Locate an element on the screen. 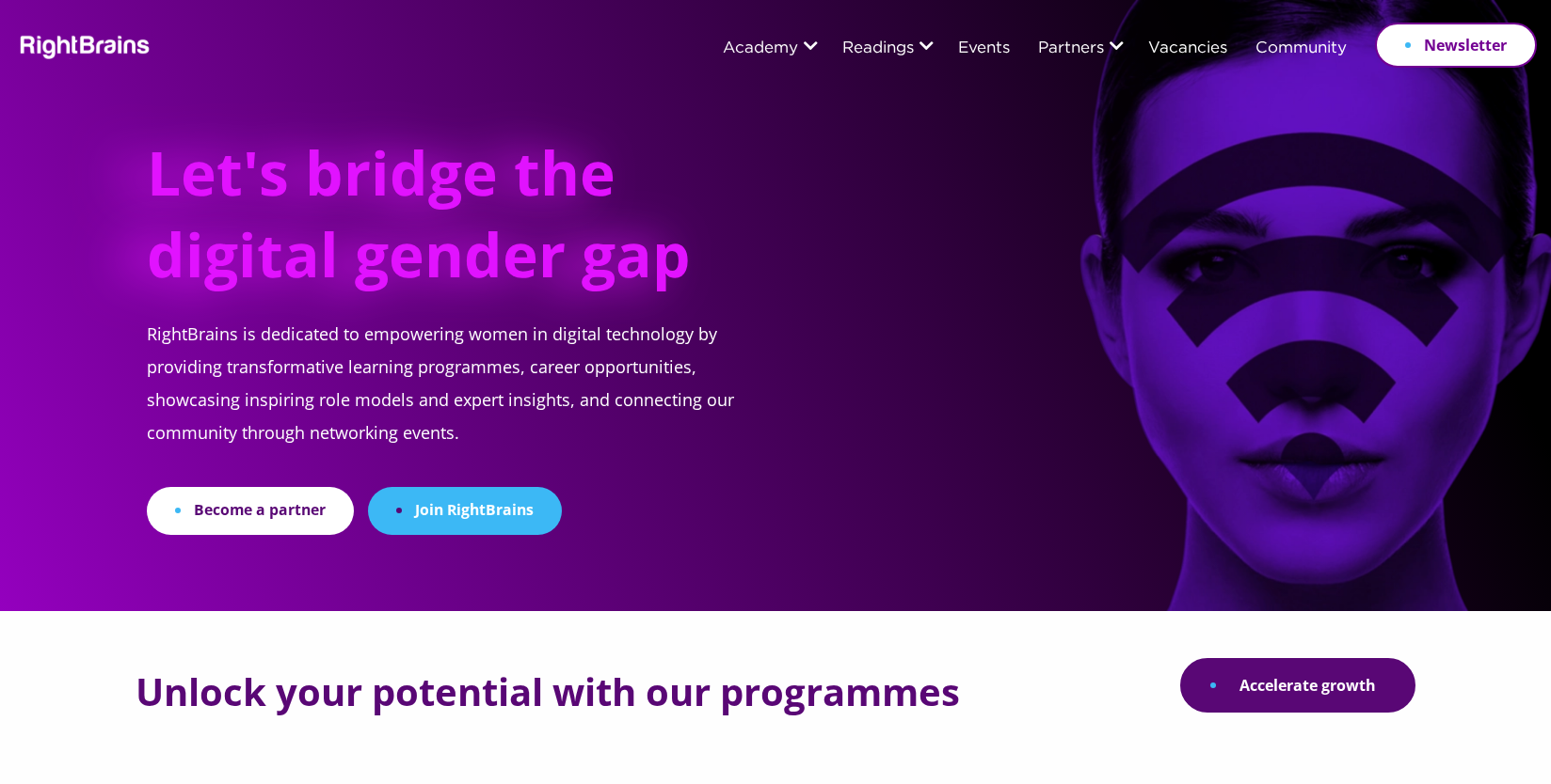 The image size is (1551, 784). a: Academy is located at coordinates (761, 49).